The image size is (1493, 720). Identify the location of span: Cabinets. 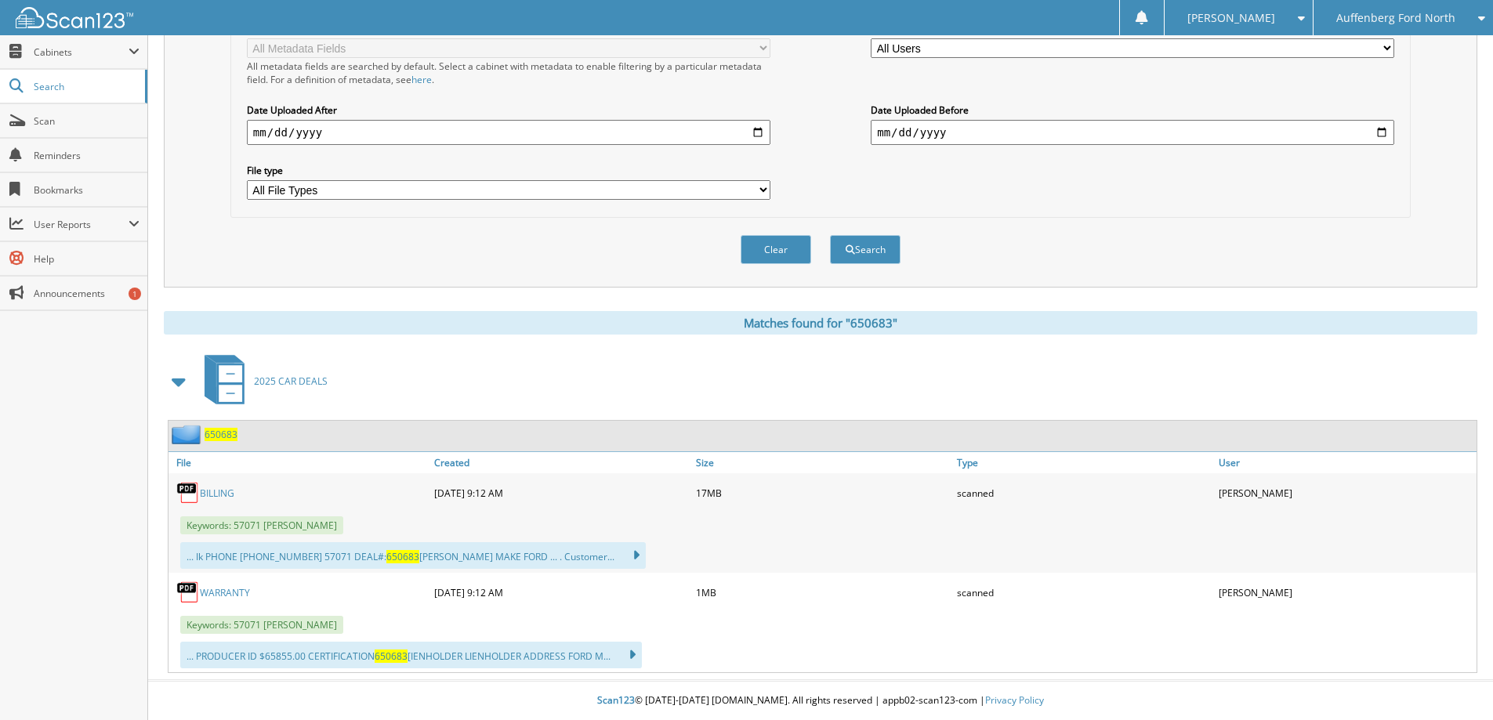
(81, 52).